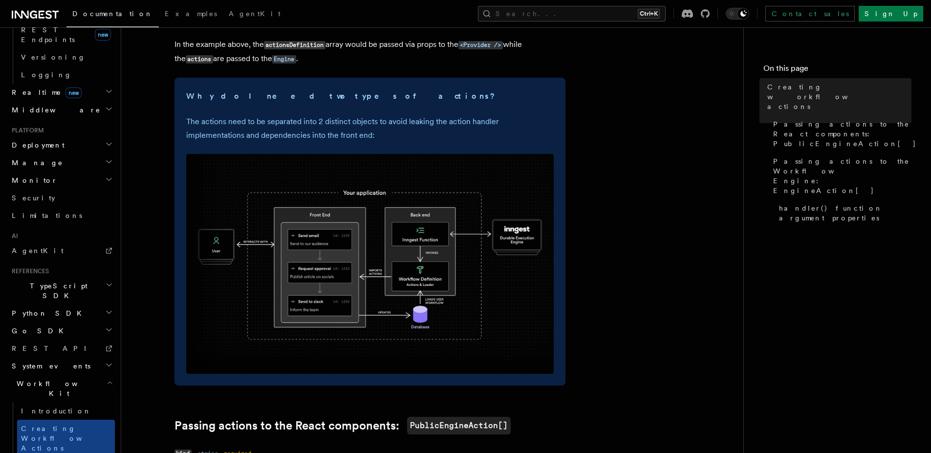 Image resolution: width=931 pixels, height=453 pixels. I want to click on code: Engine, so click(284, 59).